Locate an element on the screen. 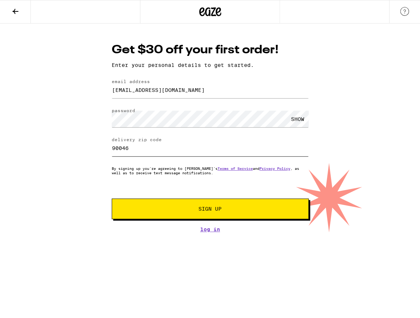 This screenshot has height=318, width=420. input: email address is located at coordinates (210, 90).